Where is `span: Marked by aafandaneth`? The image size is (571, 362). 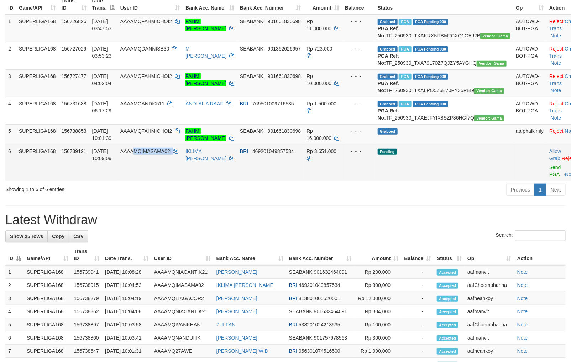
span: Marked by aafandaneth is located at coordinates (405, 49).